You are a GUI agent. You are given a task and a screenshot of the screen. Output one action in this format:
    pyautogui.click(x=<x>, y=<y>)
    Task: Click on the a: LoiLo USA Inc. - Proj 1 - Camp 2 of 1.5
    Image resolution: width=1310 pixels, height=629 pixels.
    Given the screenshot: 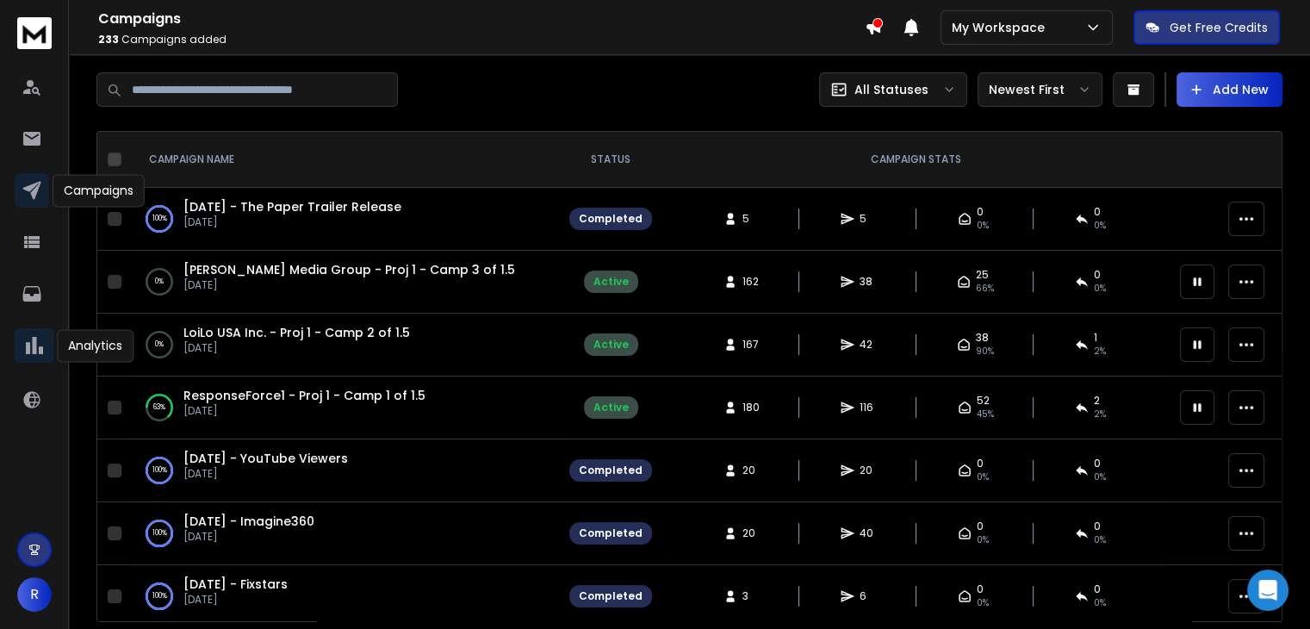 What is the action you would take?
    pyautogui.click(x=296, y=332)
    